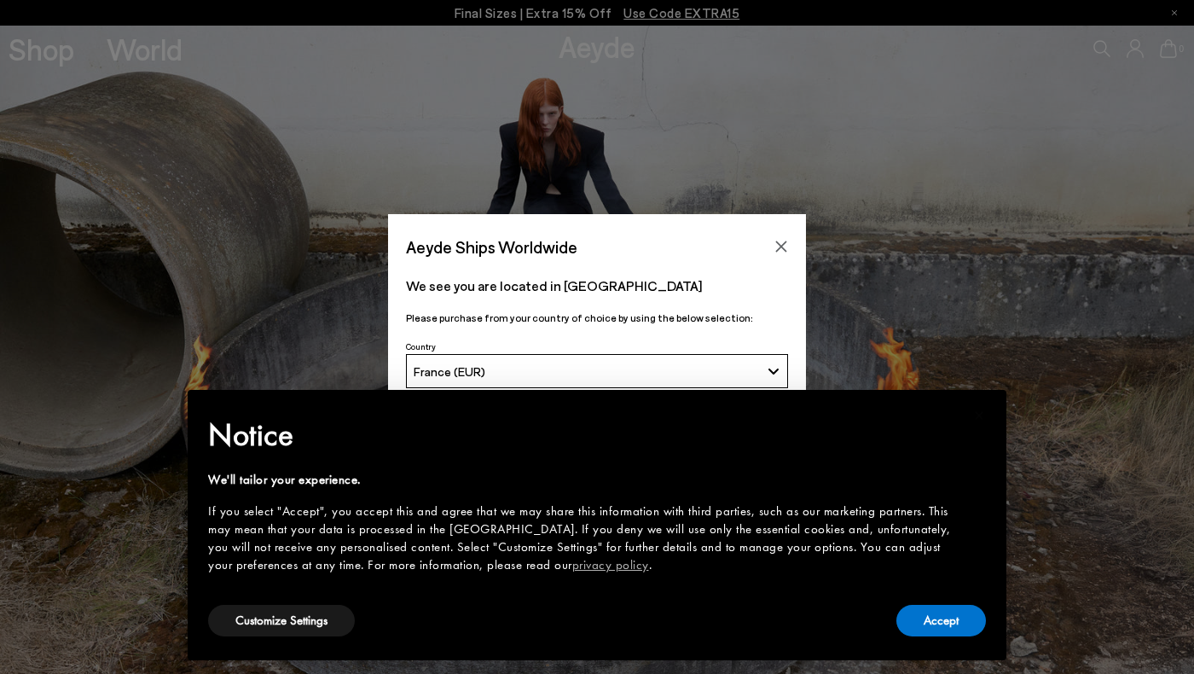 Image resolution: width=1194 pixels, height=674 pixels. What do you see at coordinates (941, 620) in the screenshot?
I see `button: Accept` at bounding box center [941, 620].